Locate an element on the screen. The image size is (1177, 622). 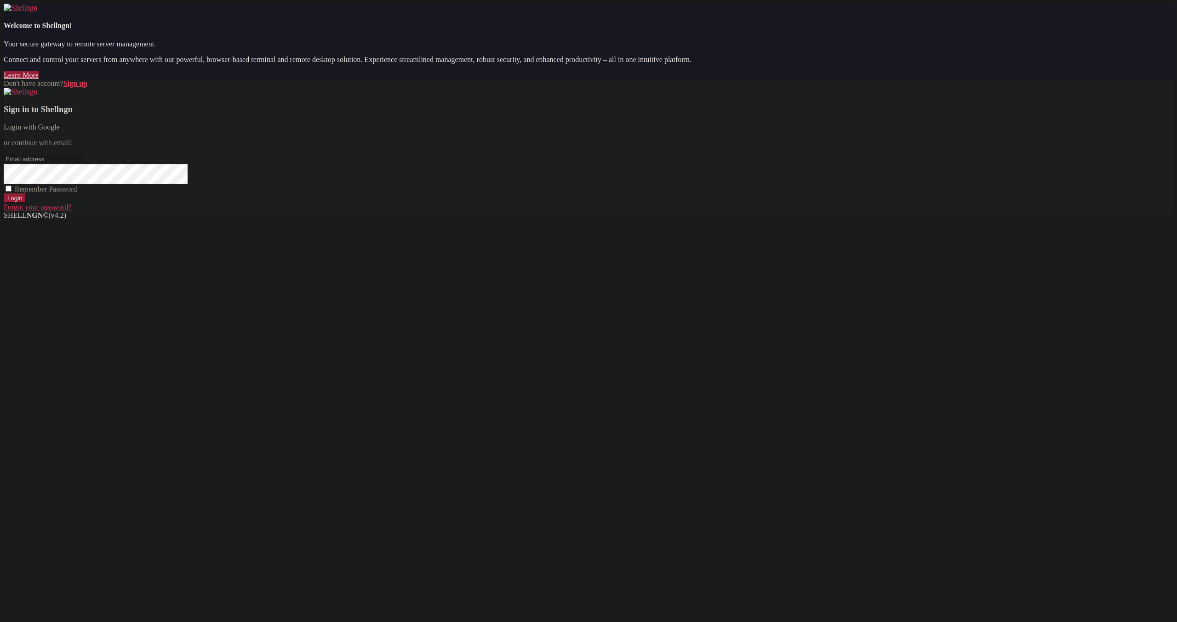
b: NGN is located at coordinates (35, 215).